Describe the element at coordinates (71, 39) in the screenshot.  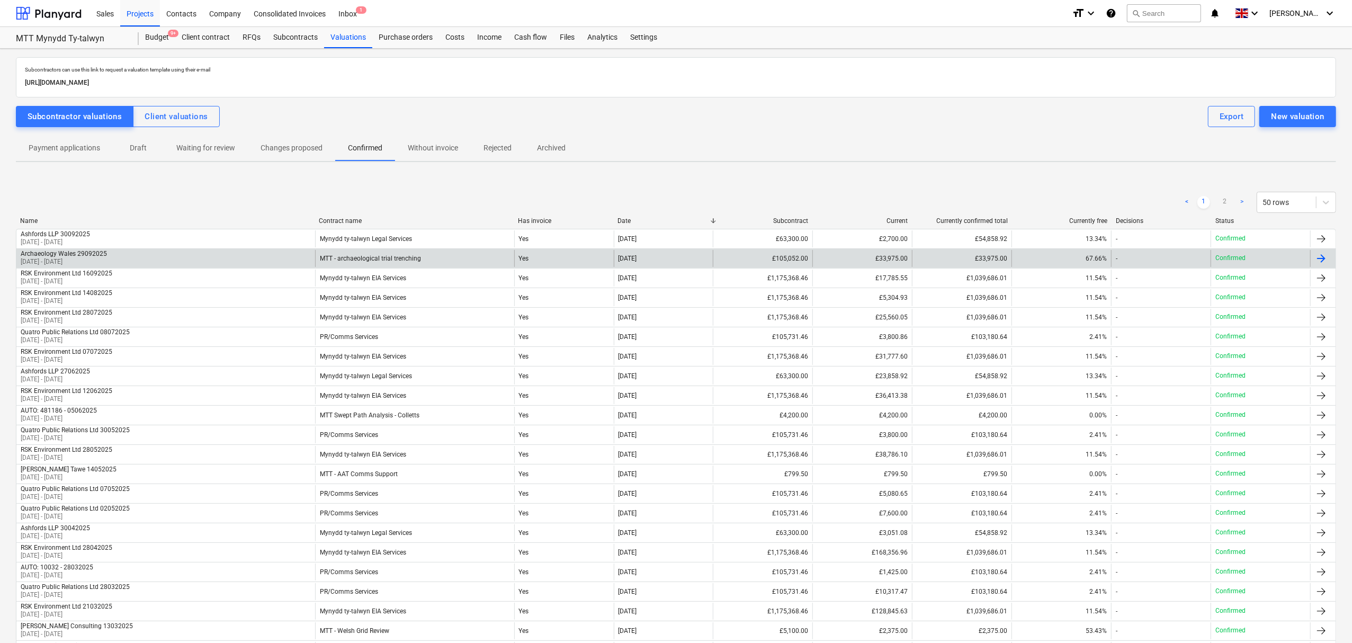
I see `div: MTT Mynydd Ty-talwyn` at that location.